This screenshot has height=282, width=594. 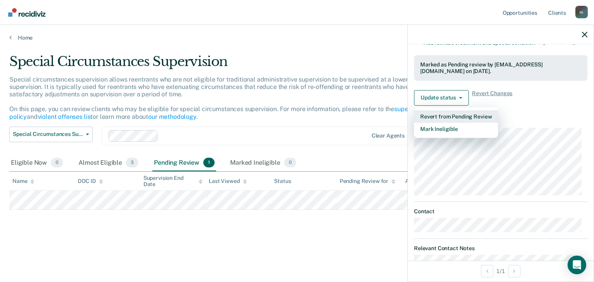 I want to click on span: 1, so click(x=209, y=163).